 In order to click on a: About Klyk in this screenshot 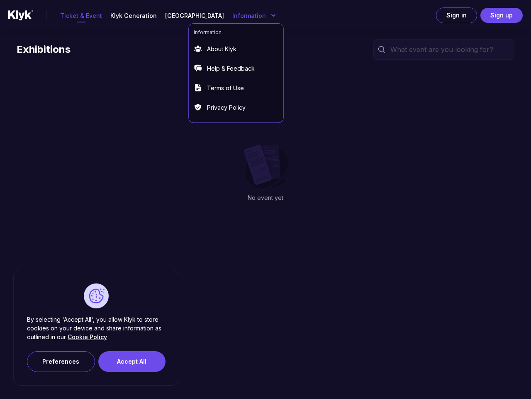, I will do `click(236, 48)`.